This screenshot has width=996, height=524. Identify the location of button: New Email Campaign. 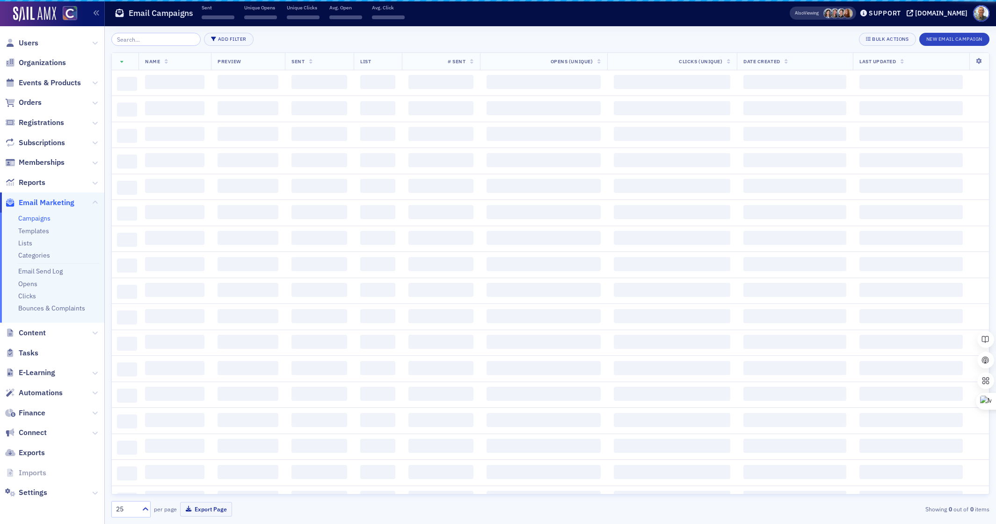
(955, 39).